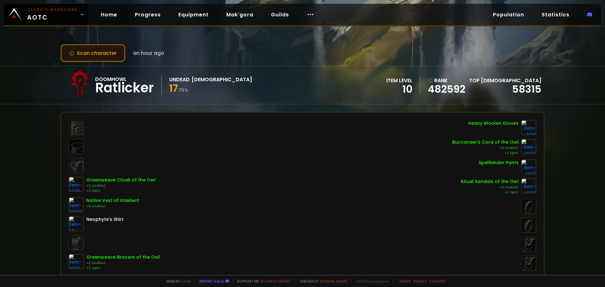 The width and height of the screenshot is (605, 287). I want to click on div: item level, so click(399, 80).